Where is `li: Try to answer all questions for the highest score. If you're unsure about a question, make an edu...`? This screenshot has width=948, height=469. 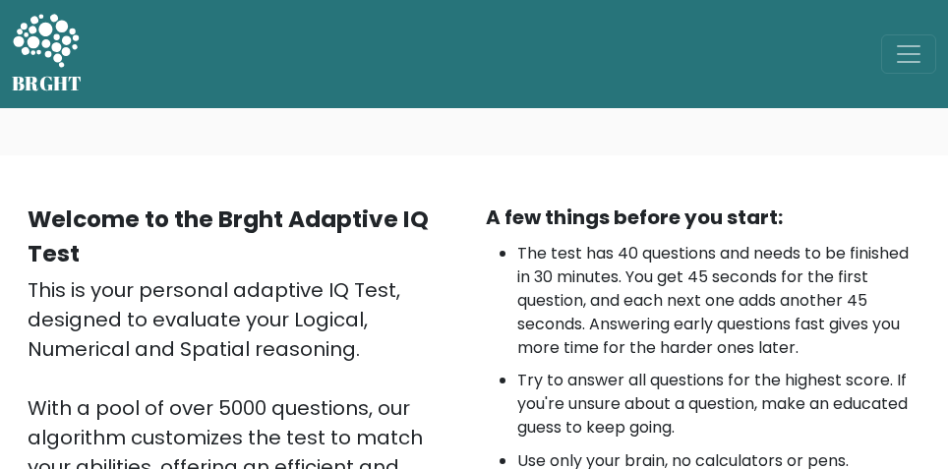
li: Try to answer all questions for the highest score. If you're unsure about a question, make an edu... is located at coordinates (719, 404).